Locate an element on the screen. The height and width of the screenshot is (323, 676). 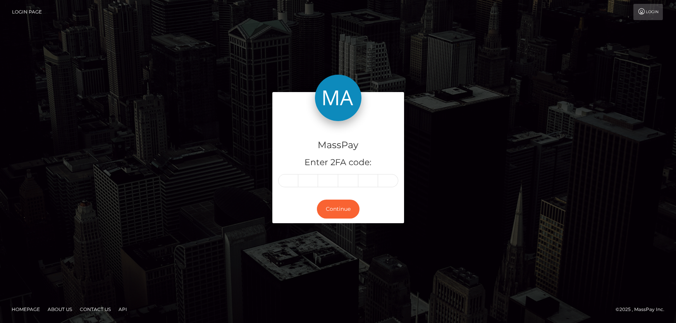
a: Homepage is located at coordinates (26, 309).